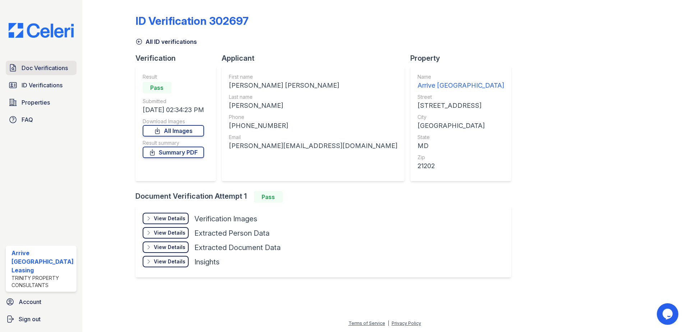 The height and width of the screenshot is (332, 687). What do you see at coordinates (313, 97) in the screenshot?
I see `div: Last name` at bounding box center [313, 97].